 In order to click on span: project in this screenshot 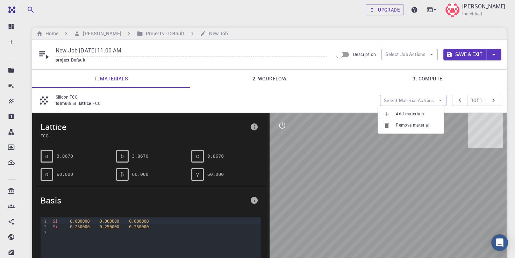, I will do `click(63, 60)`.